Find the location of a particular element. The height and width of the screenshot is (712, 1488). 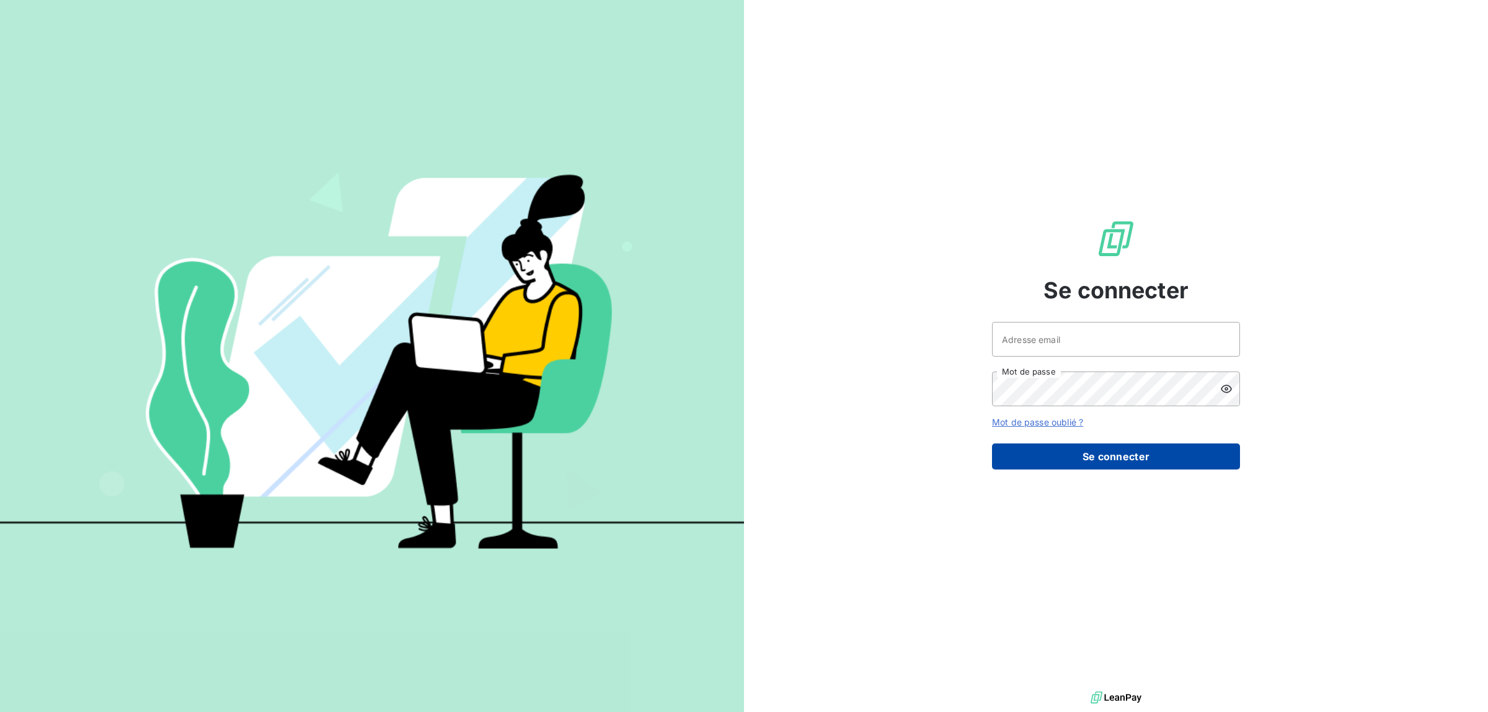

img: logo is located at coordinates (1116, 698).